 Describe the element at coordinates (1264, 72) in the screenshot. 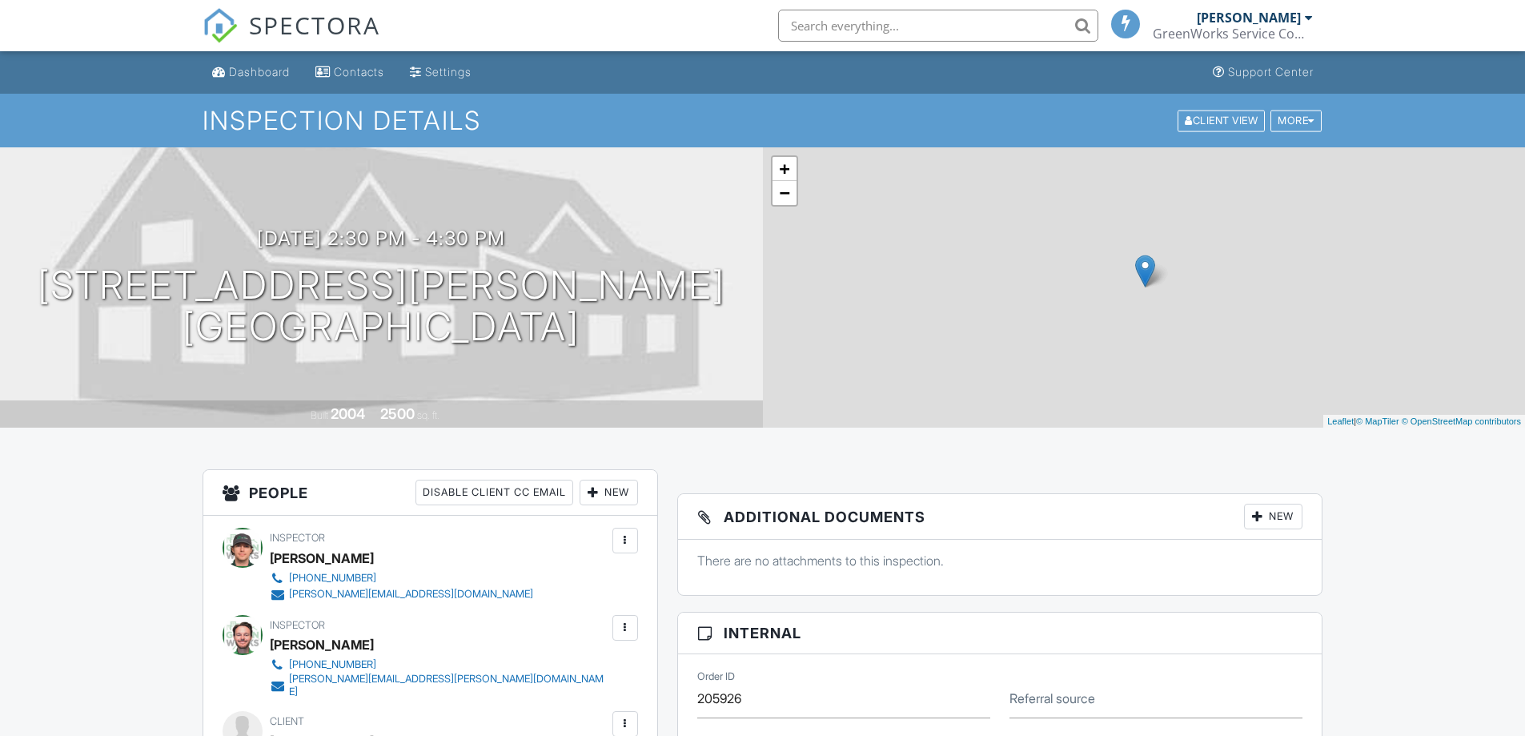

I see `a: Support Center` at that location.